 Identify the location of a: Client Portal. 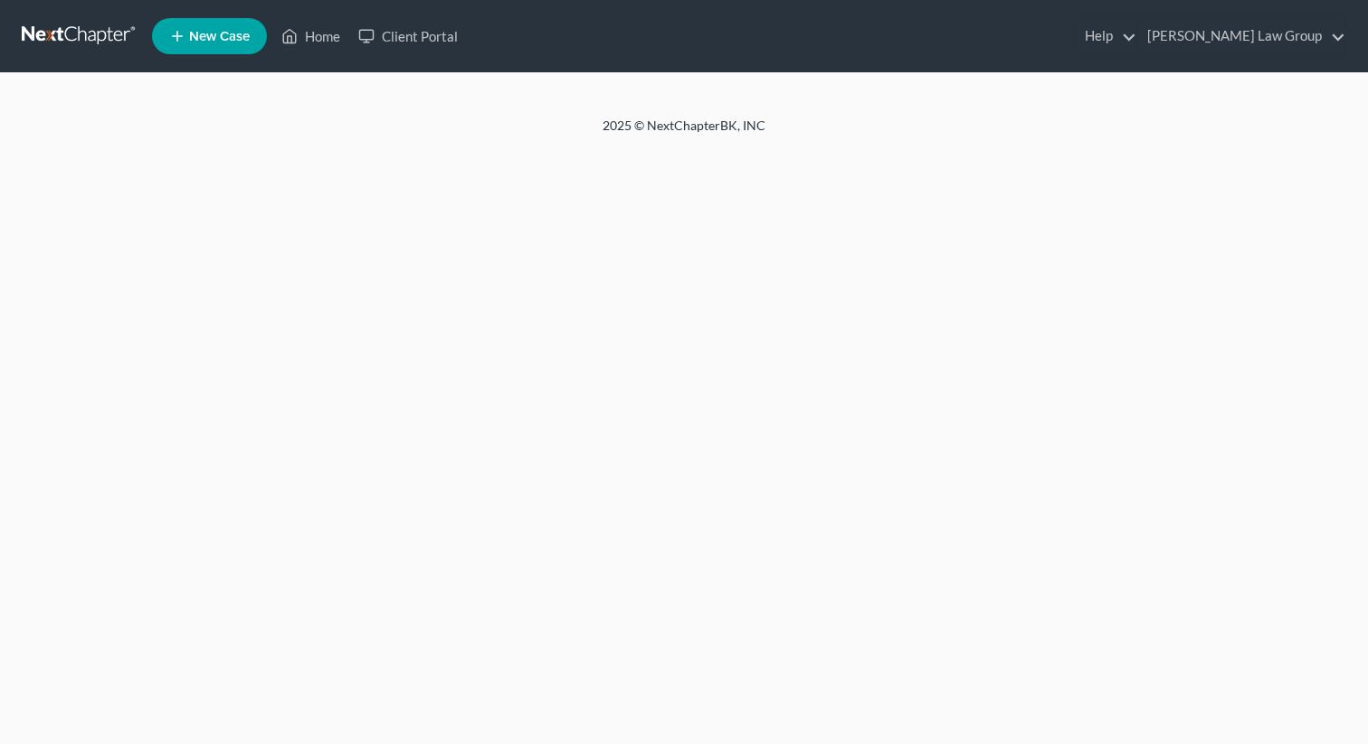
(408, 36).